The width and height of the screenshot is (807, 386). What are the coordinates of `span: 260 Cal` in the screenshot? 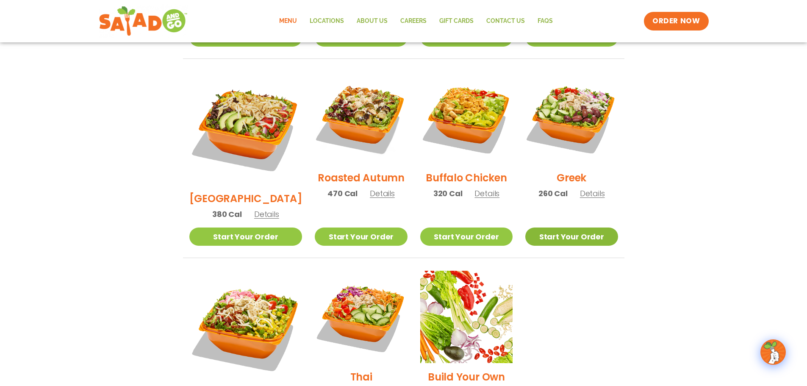 It's located at (553, 193).